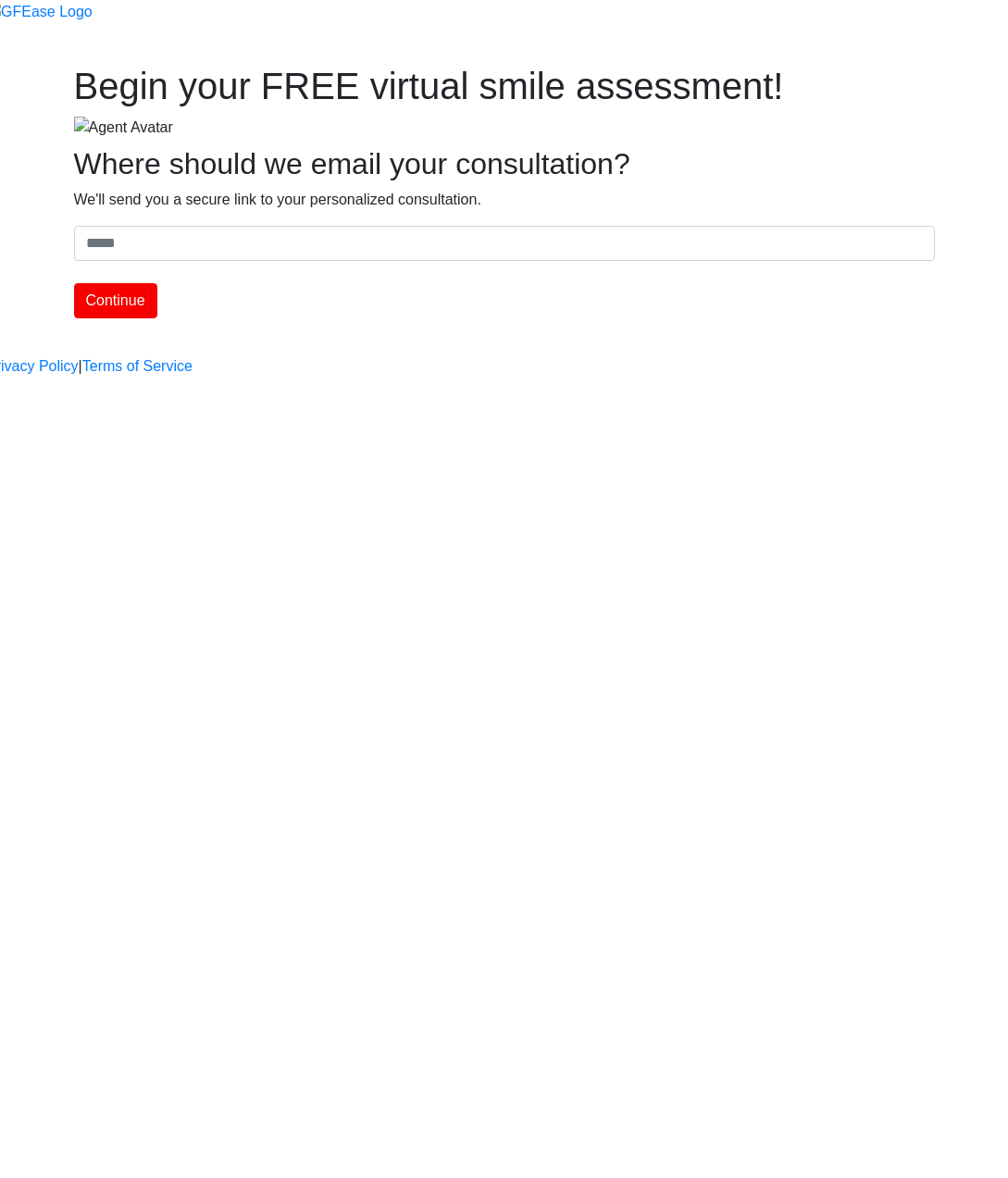  Describe the element at coordinates (137, 366) in the screenshot. I see `a: Terms of Service` at that location.